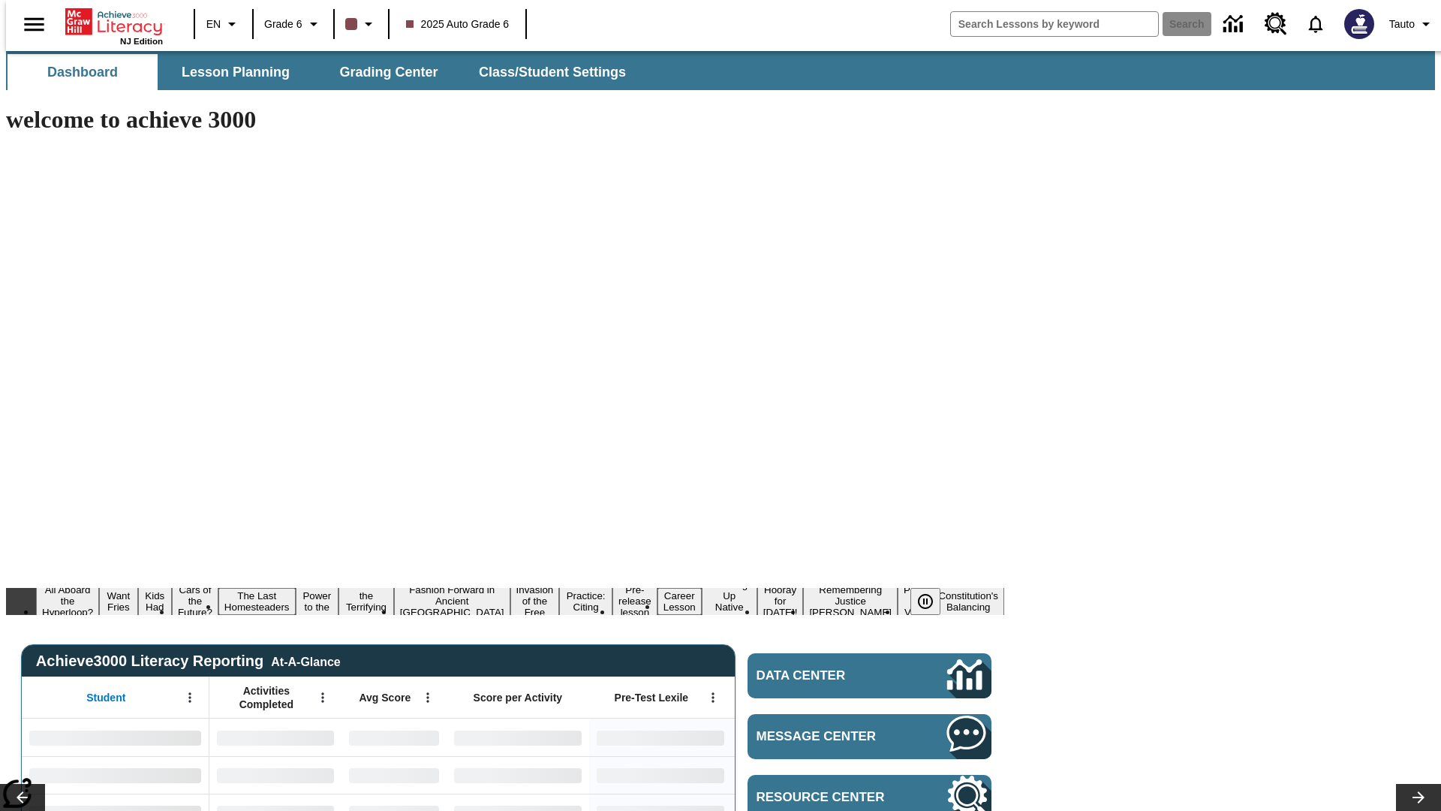 This screenshot has height=811, width=1441. I want to click on button: Slide 15 Remembering Justice O'Connor, so click(850, 600).